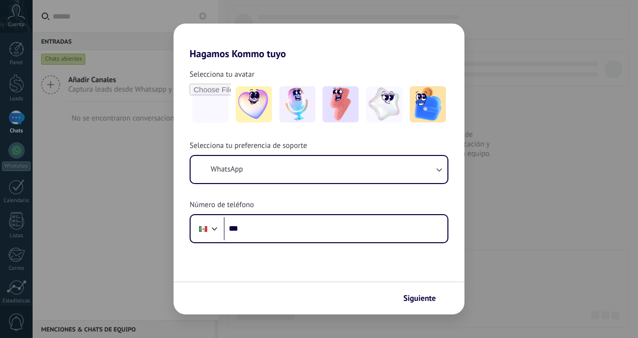  What do you see at coordinates (298, 104) in the screenshot?
I see `img: -2.jpeg` at bounding box center [298, 104].